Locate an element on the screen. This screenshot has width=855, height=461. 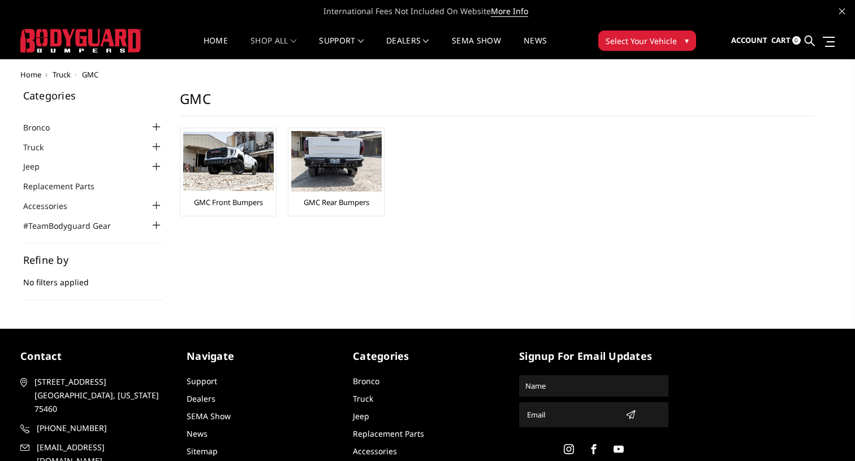
input: Name is located at coordinates (594, 386).